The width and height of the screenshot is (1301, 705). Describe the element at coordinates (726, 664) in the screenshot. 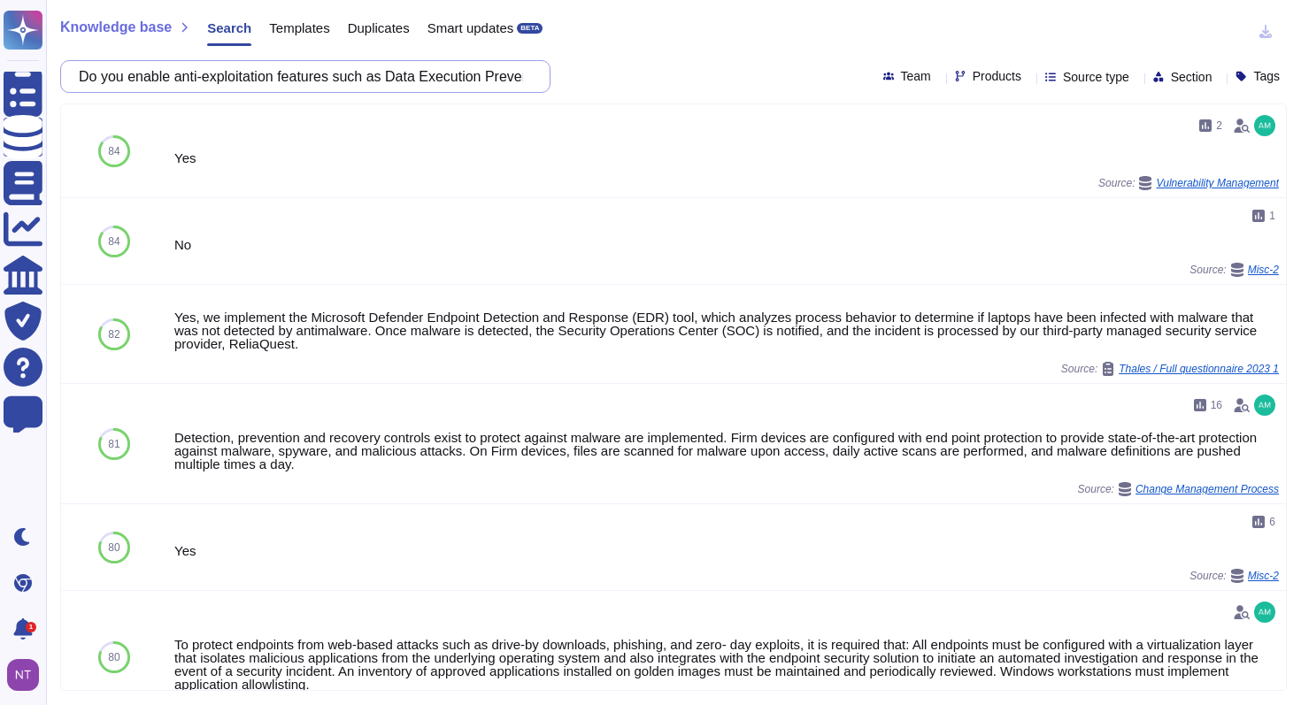

I see `div: To protect endpoints from web-based attacks such as drive-by downloads, phishing, and zero- day e...` at that location.